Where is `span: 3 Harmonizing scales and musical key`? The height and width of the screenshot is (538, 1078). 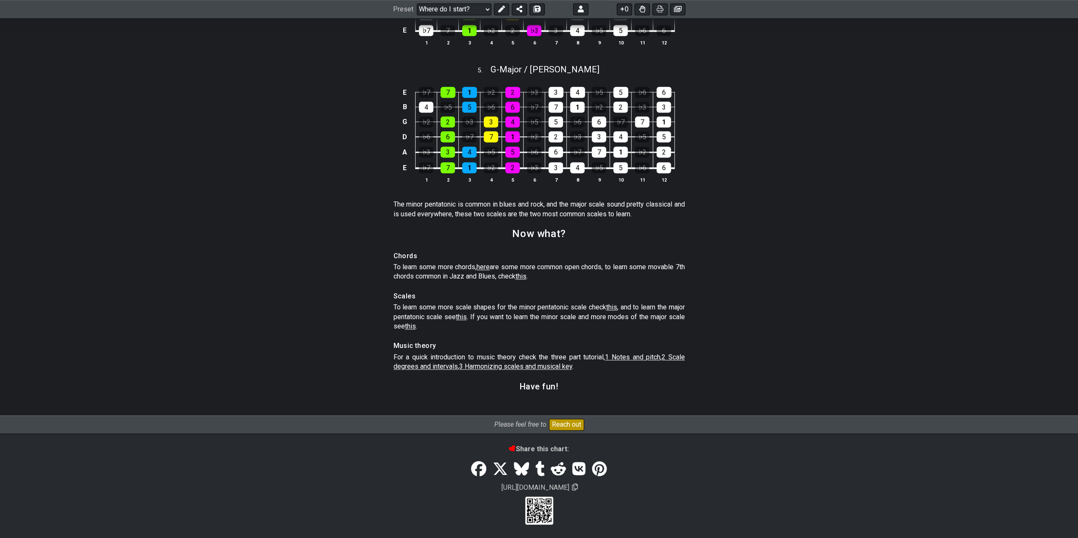 span: 3 Harmonizing scales and musical key is located at coordinates (515, 366).